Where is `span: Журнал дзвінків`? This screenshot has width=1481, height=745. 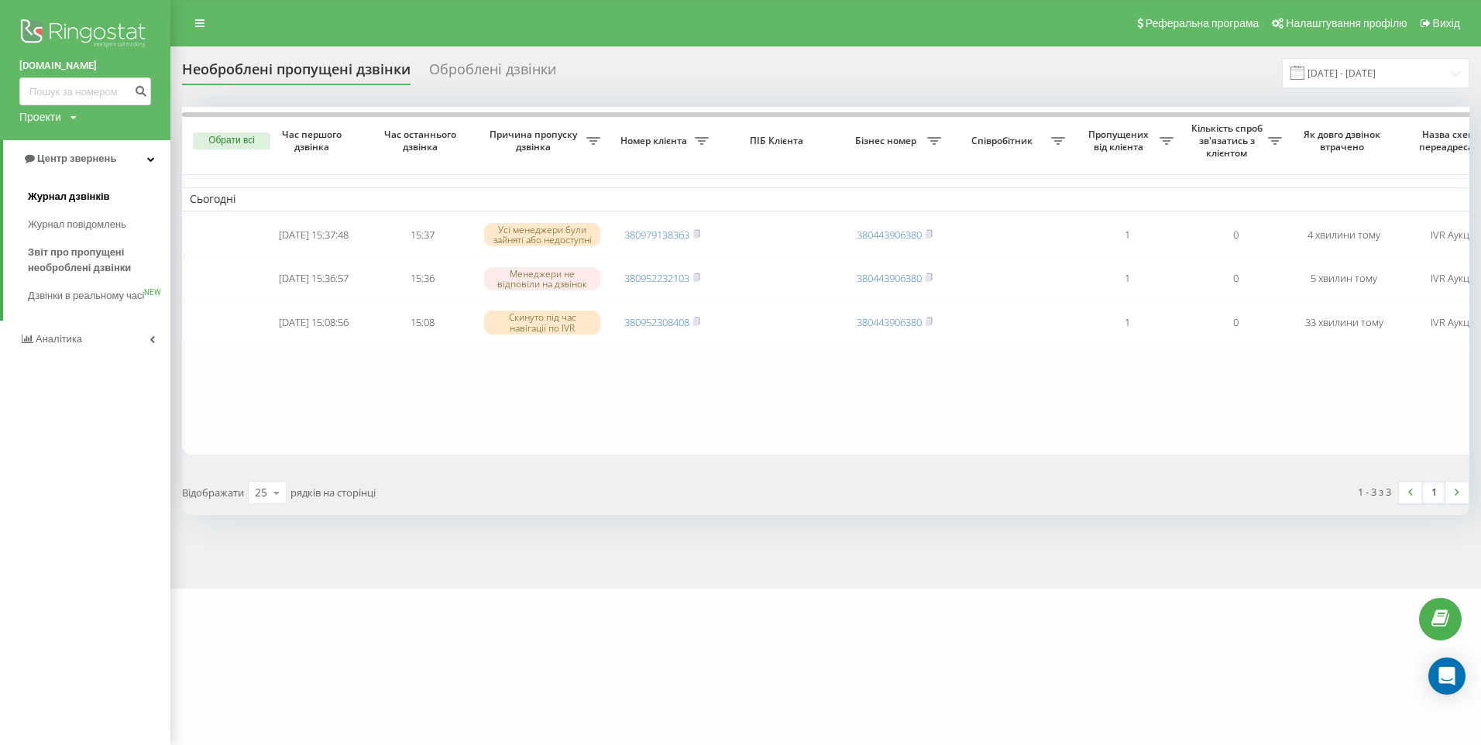 span: Журнал дзвінків is located at coordinates (69, 197).